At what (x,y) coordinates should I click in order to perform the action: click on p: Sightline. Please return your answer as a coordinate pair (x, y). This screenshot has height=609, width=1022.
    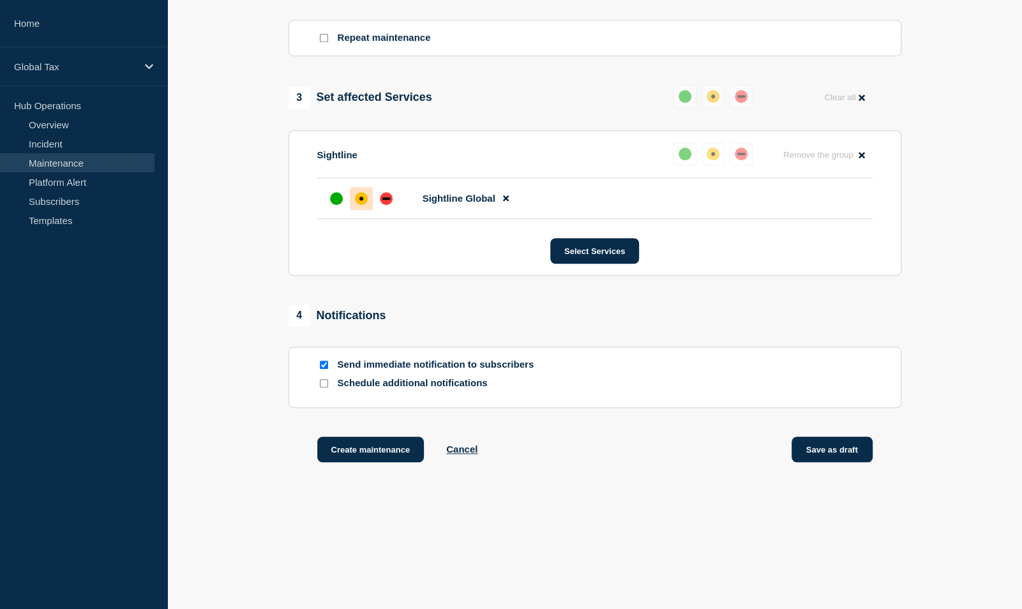
    Looking at the image, I should click on (337, 154).